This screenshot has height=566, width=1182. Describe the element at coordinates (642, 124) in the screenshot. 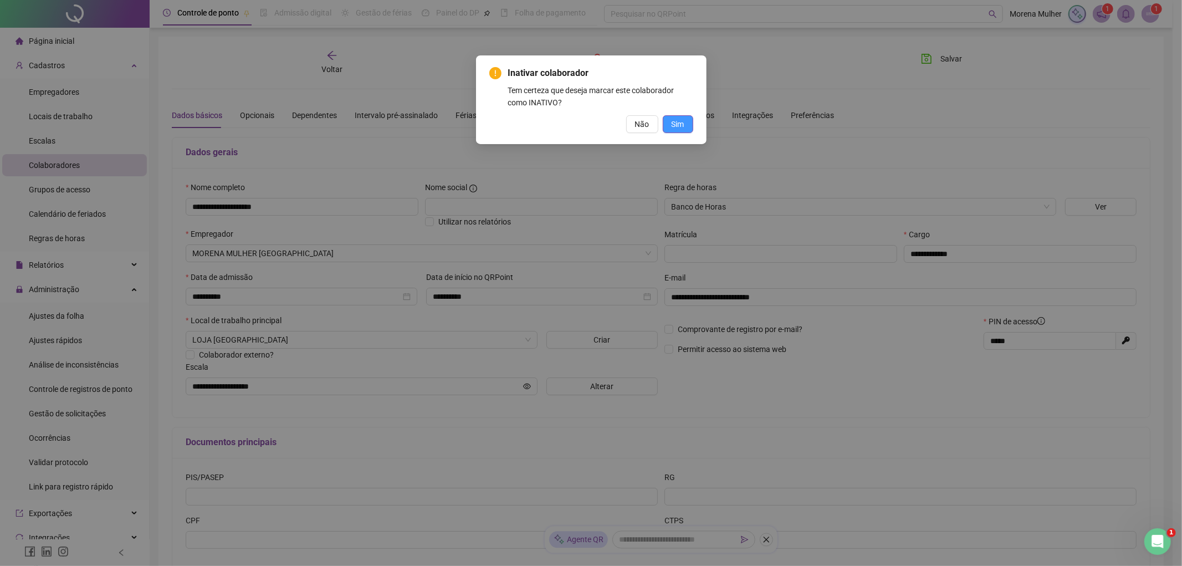

I see `button: Não` at that location.